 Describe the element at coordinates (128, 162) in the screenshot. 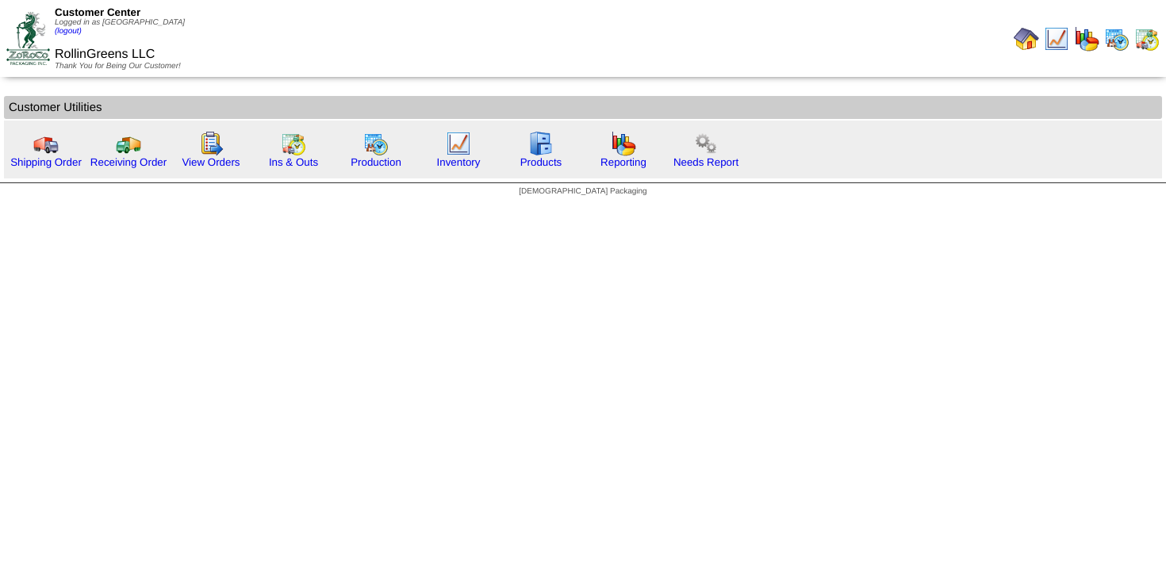

I see `a: Receiving Order` at that location.